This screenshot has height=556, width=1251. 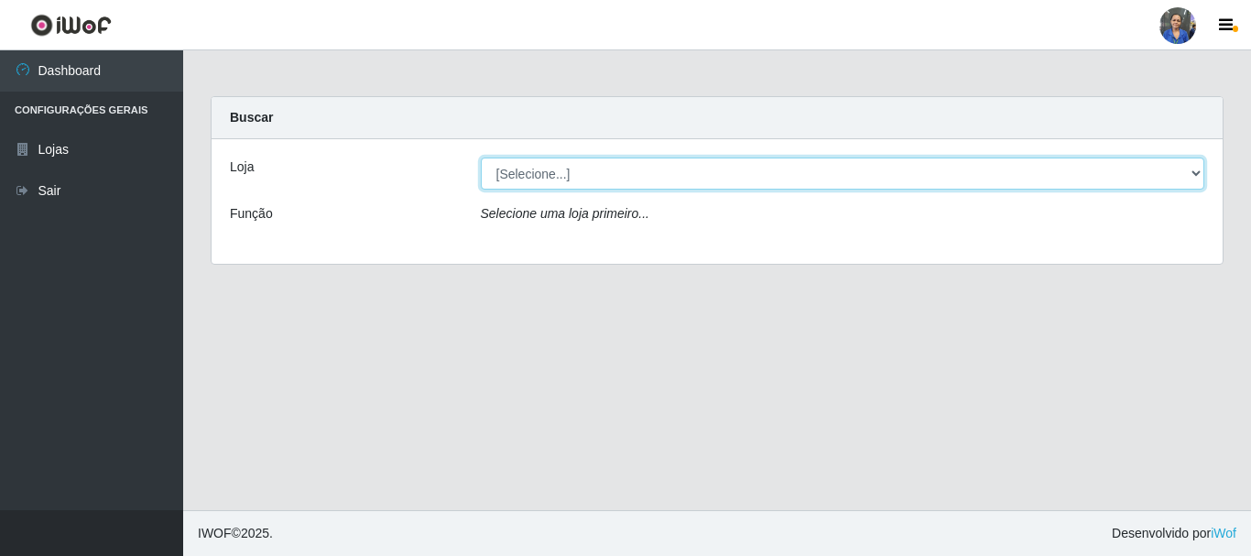 What do you see at coordinates (251, 117) in the screenshot?
I see `strong: Buscar` at bounding box center [251, 117].